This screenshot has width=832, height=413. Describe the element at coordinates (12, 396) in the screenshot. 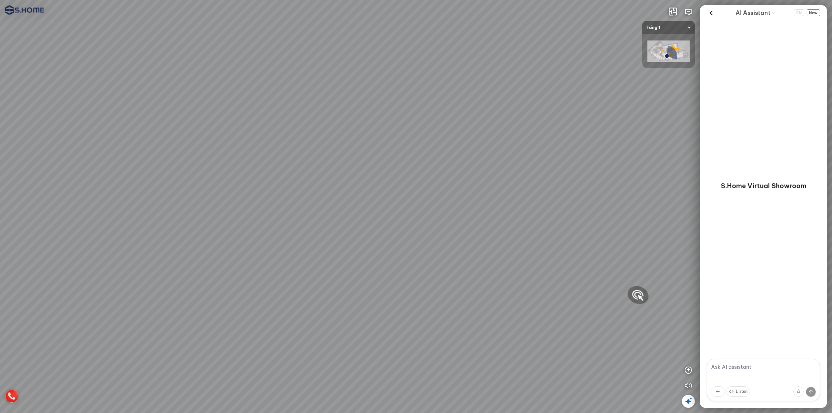

I see `img: hotline_icon_VCHHFN9JCFPE.png` at that location.